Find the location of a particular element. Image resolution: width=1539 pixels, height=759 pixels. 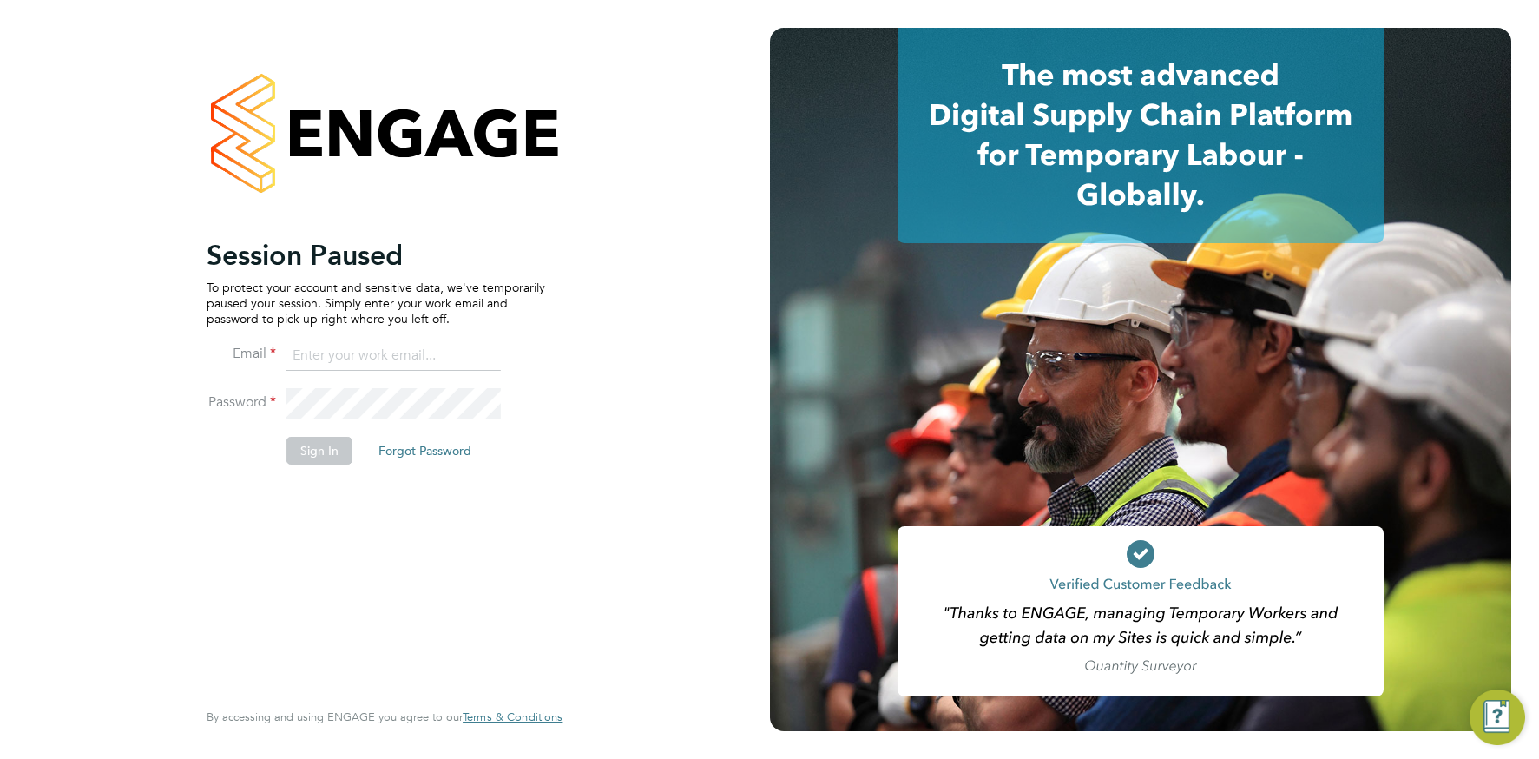

input: Enter your work email... is located at coordinates (393, 356).